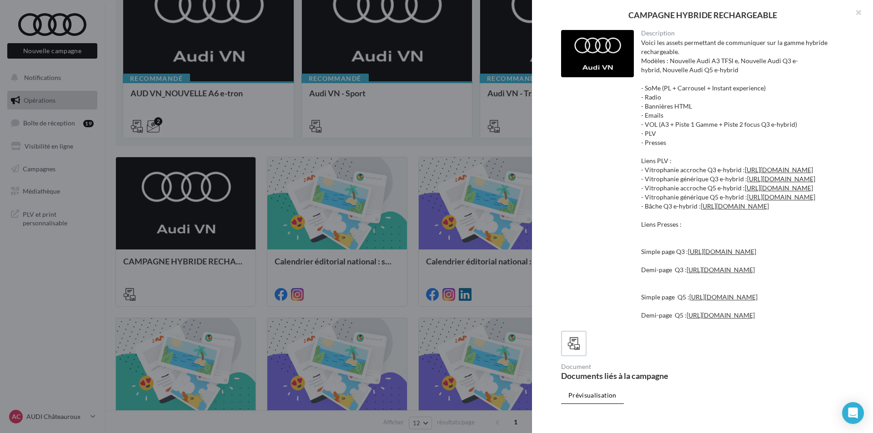 This screenshot has height=433, width=873. I want to click on div: Open Intercom Messenger, so click(853, 413).